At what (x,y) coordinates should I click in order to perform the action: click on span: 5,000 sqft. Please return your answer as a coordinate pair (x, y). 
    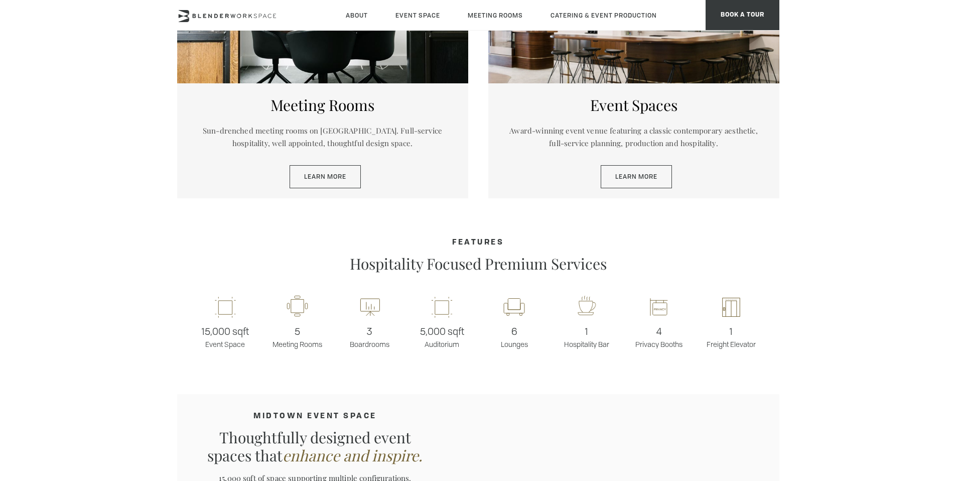
    Looking at the image, I should click on (442, 331).